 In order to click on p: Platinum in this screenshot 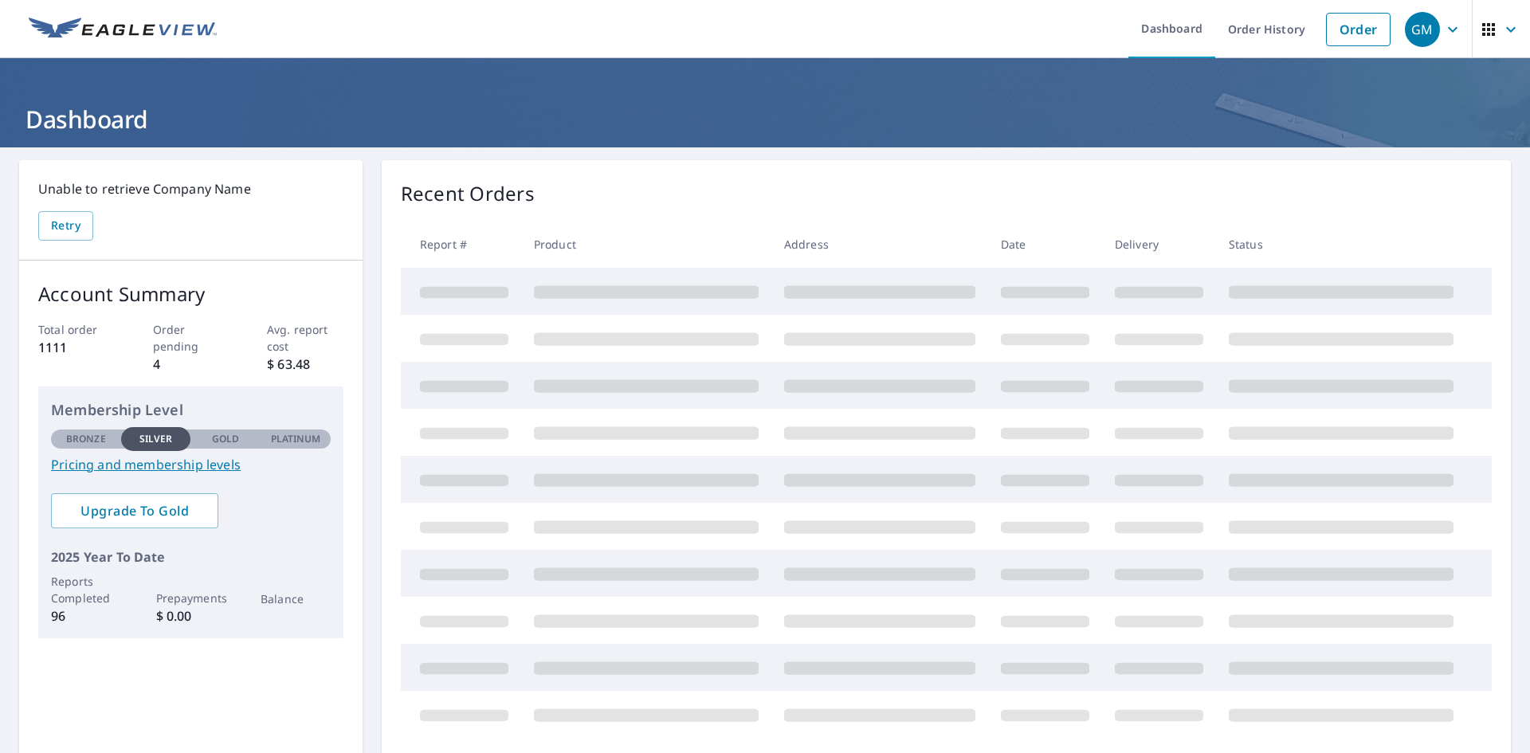, I will do `click(296, 439)`.